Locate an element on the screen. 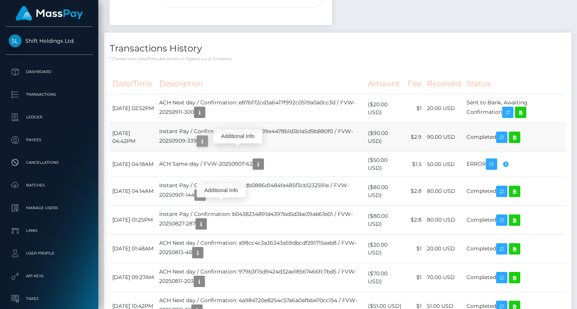 Image resolution: width=577 pixels, height=309 pixels. td: ($70.00 USD) is located at coordinates (385, 277).